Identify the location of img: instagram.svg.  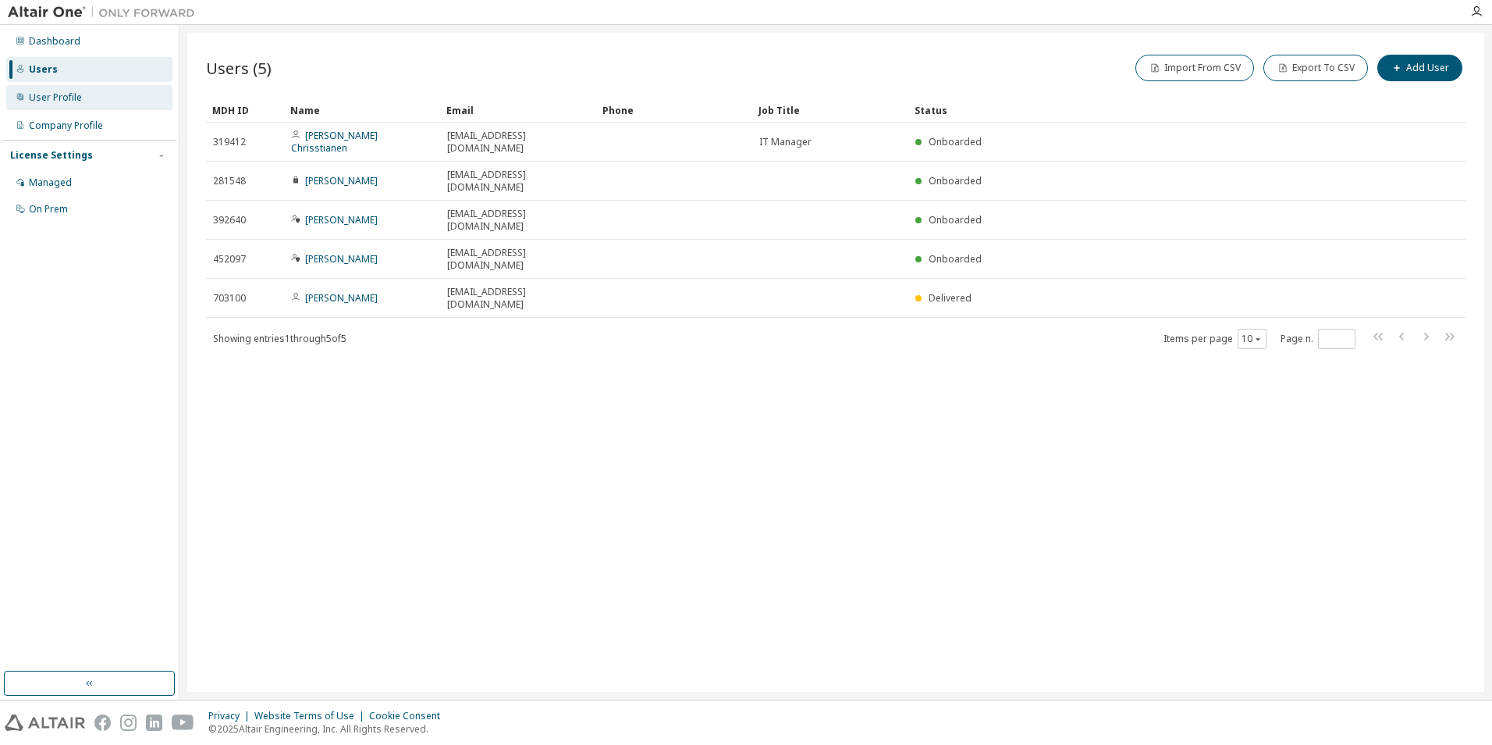
(128, 722).